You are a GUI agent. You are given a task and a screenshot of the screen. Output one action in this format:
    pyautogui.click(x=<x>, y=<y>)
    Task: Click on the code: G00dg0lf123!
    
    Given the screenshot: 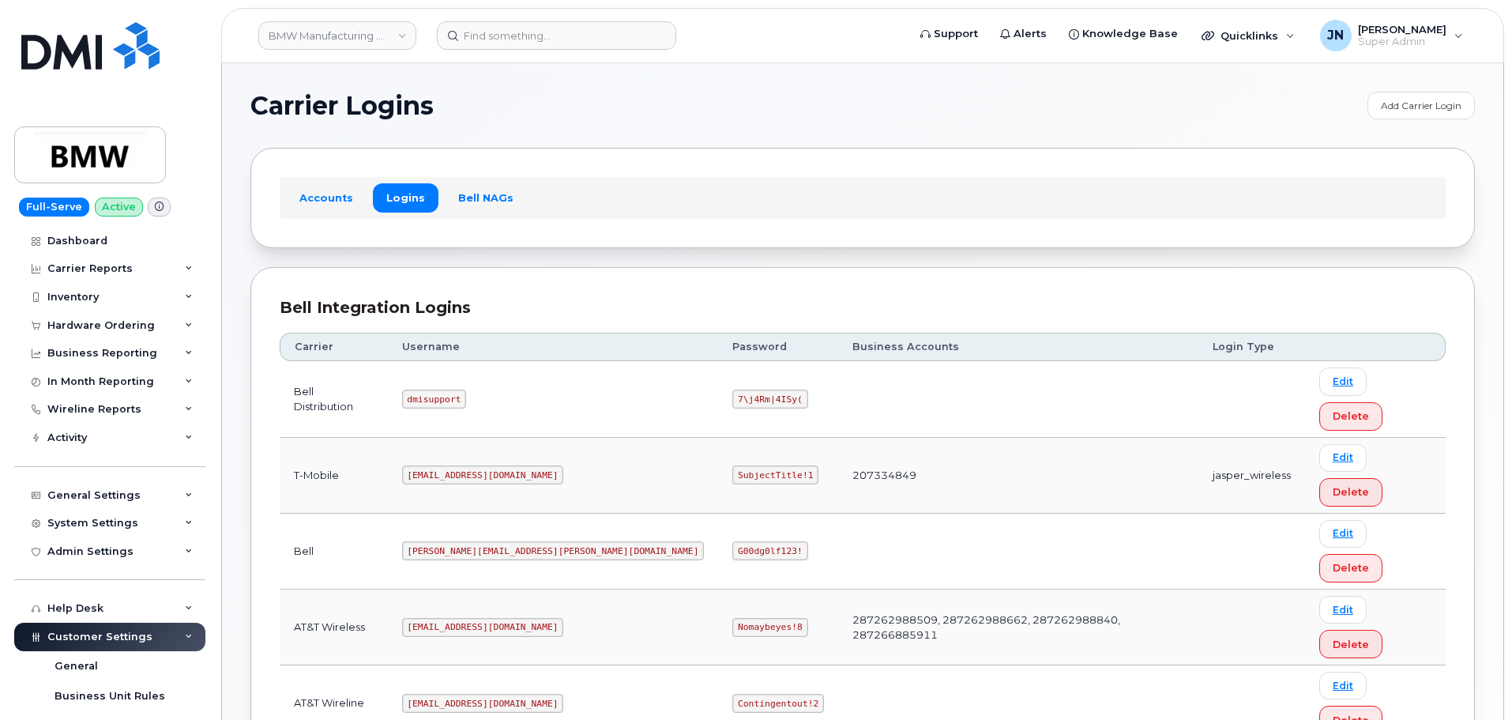 What is the action you would take?
    pyautogui.click(x=770, y=551)
    